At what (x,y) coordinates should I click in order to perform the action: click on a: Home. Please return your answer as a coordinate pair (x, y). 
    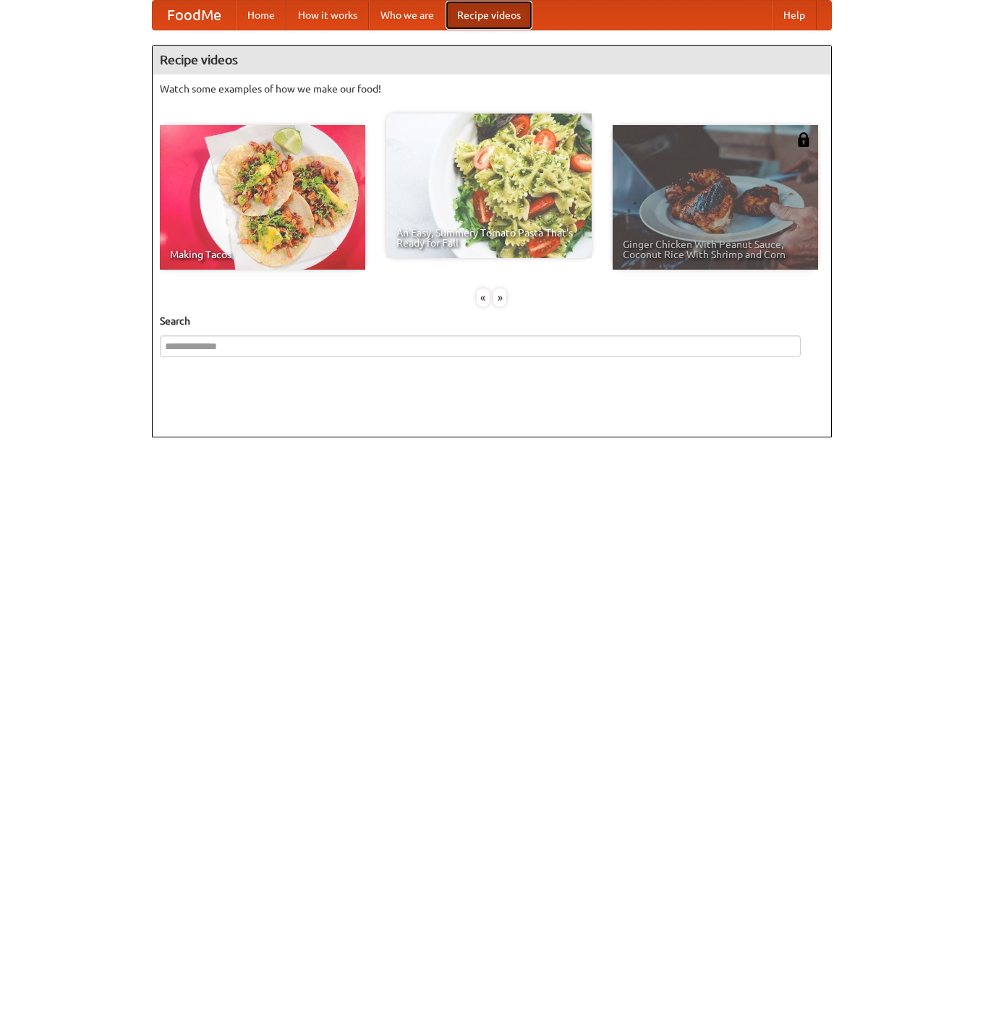
    Looking at the image, I should click on (261, 15).